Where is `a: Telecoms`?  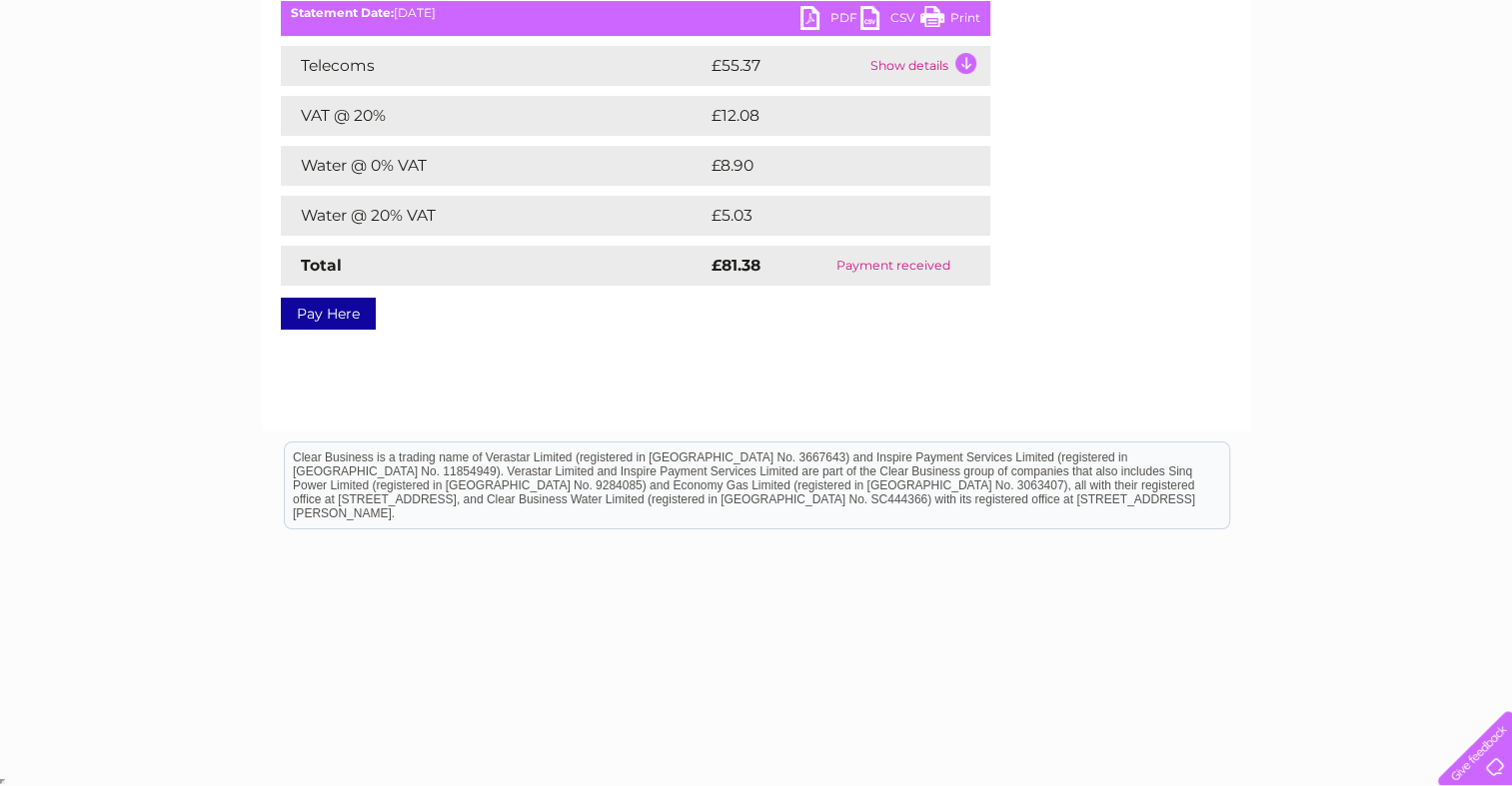
a: Telecoms is located at coordinates (1296, 92).